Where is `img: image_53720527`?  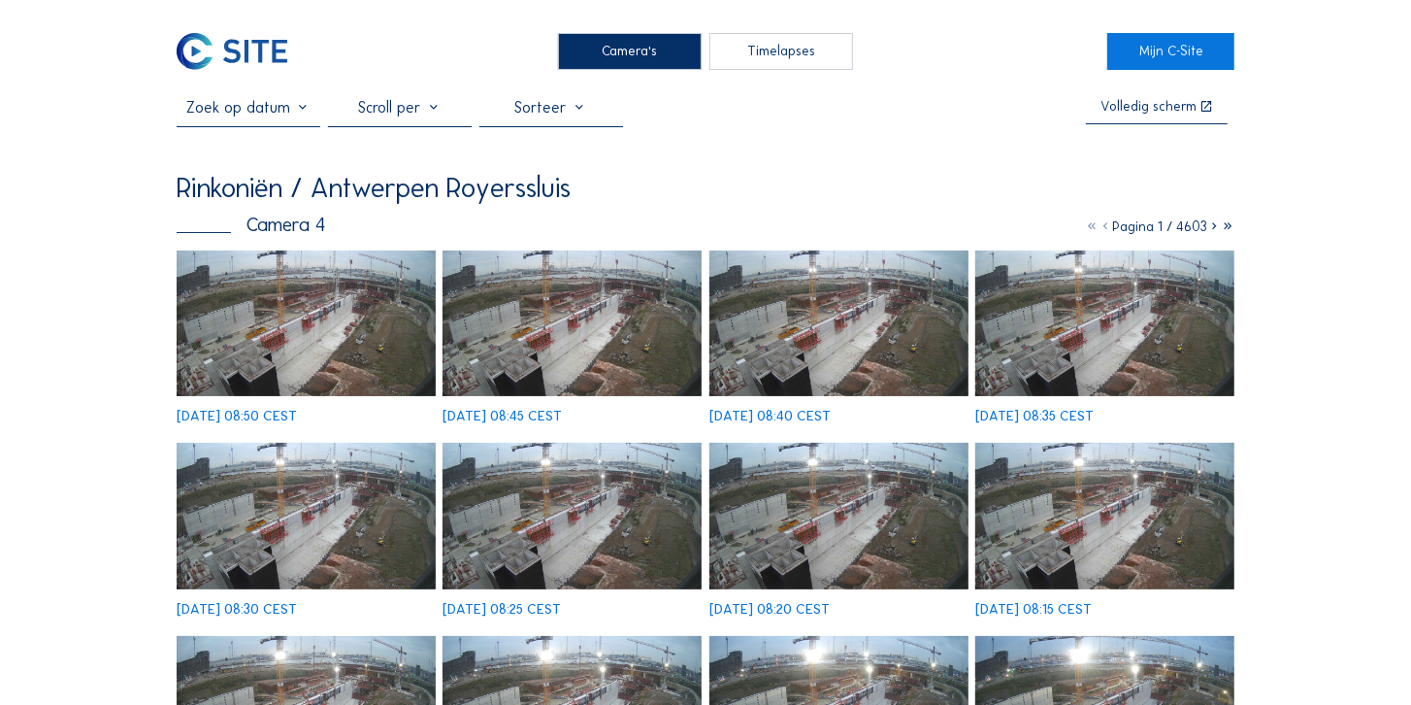 img: image_53720527 is located at coordinates (1105, 323).